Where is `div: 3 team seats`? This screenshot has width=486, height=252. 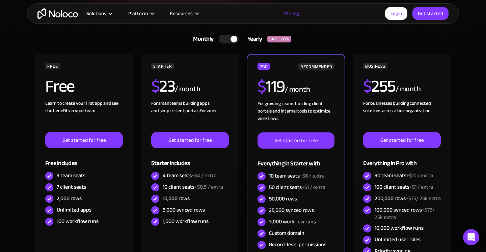
div: 3 team seats is located at coordinates (71, 176).